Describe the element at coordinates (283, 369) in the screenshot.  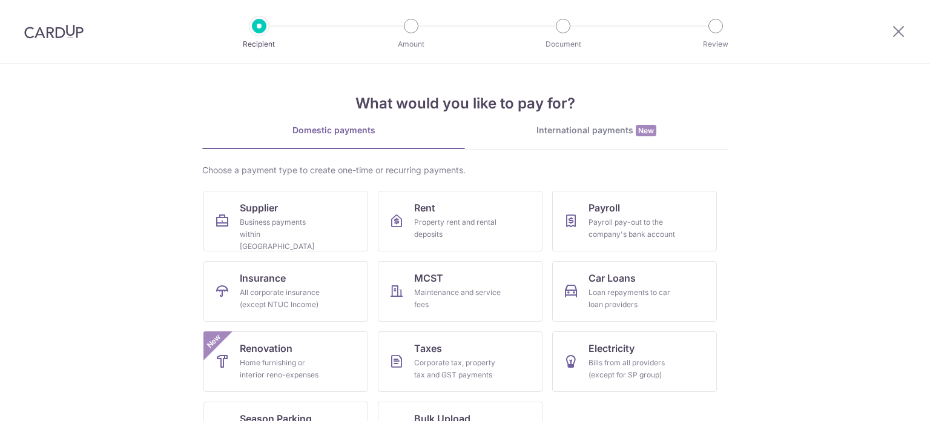
I see `div: Home furnishing or interior reno-expenses` at that location.